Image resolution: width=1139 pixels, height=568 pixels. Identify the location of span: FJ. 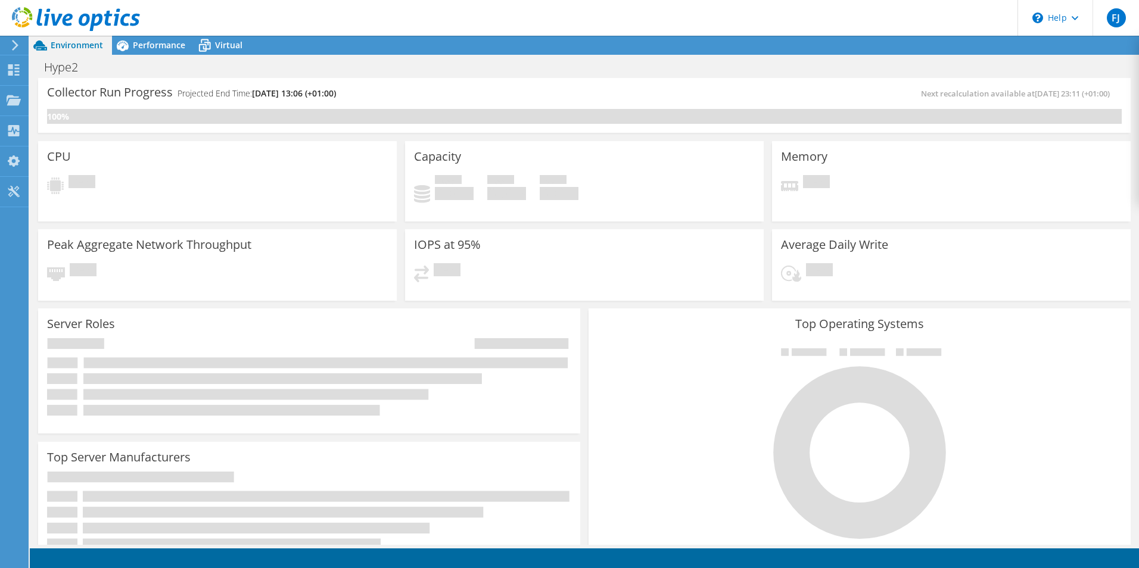
(1116, 18).